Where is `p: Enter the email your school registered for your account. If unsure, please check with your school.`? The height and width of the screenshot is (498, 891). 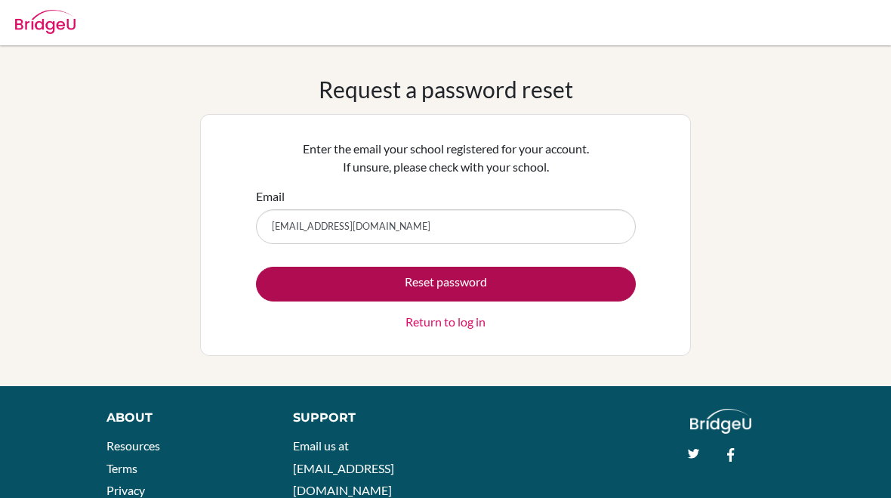
p: Enter the email your school registered for your account. If unsure, please check with your school. is located at coordinates (446, 158).